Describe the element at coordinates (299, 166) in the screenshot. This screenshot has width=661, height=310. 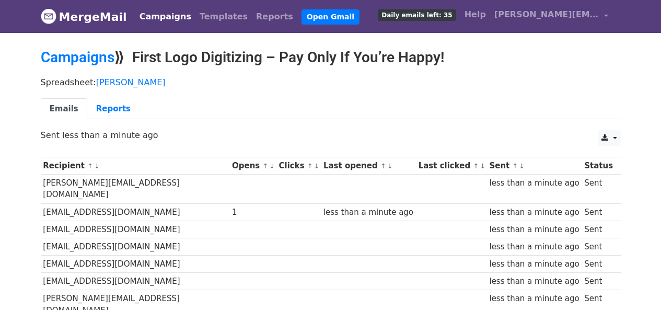
I see `th: Clicks` at that location.